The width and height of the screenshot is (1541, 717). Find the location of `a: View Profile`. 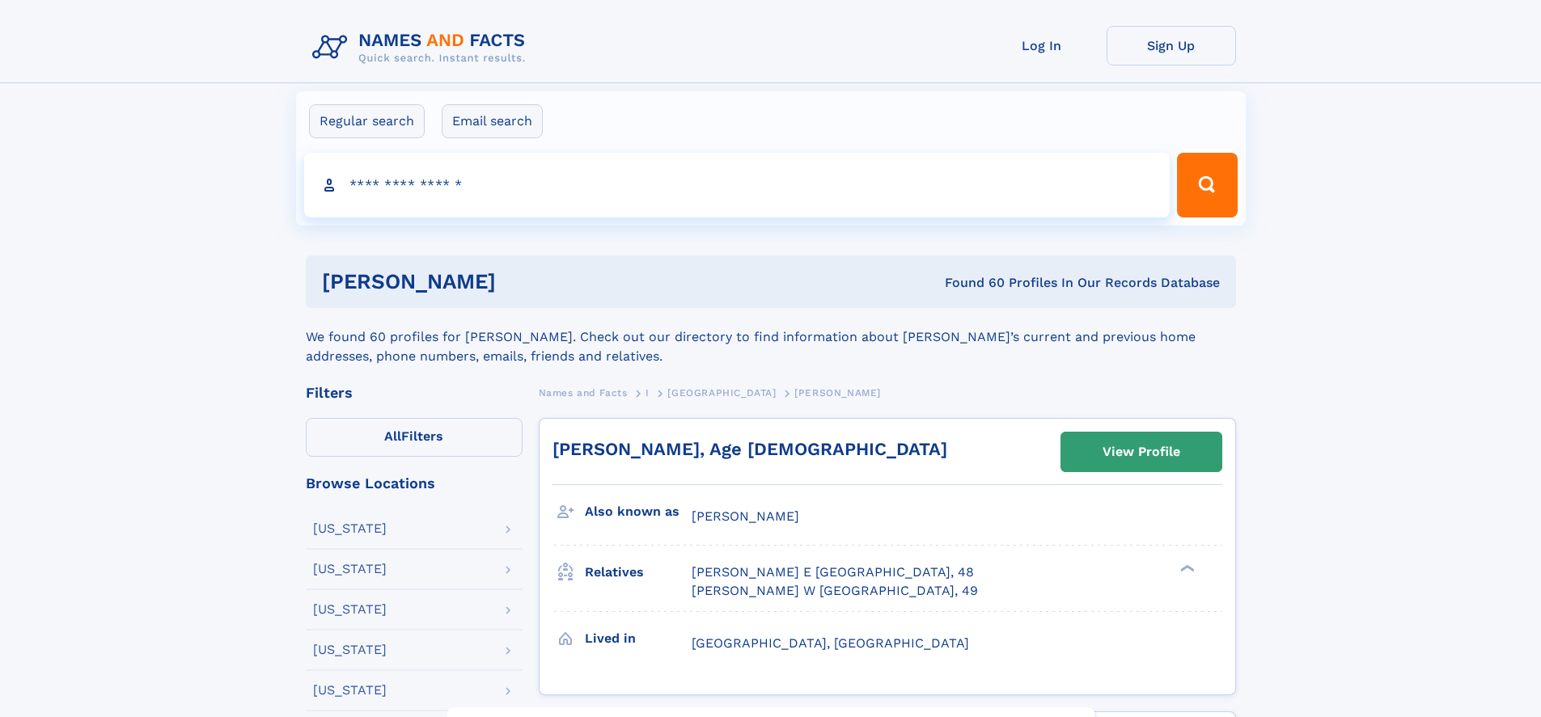

a: View Profile is located at coordinates (1141, 452).